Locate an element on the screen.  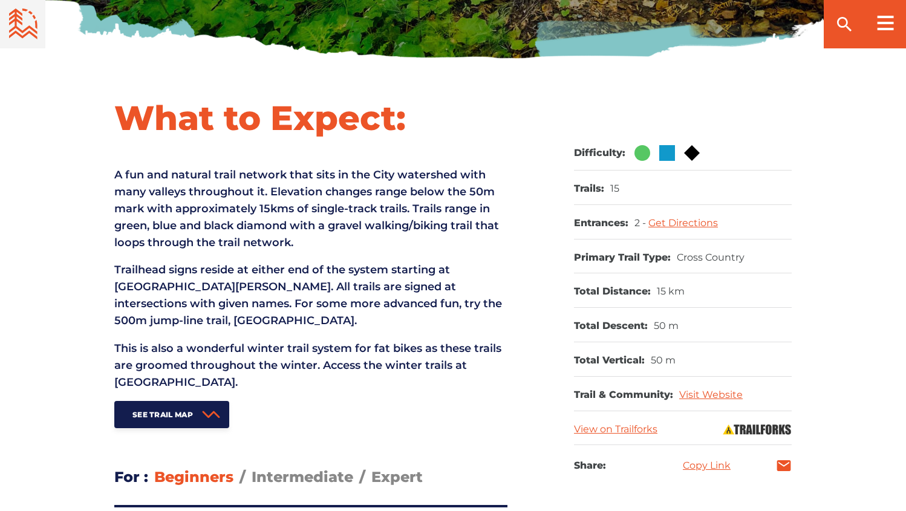
span: See Trail Map is located at coordinates (163, 414).